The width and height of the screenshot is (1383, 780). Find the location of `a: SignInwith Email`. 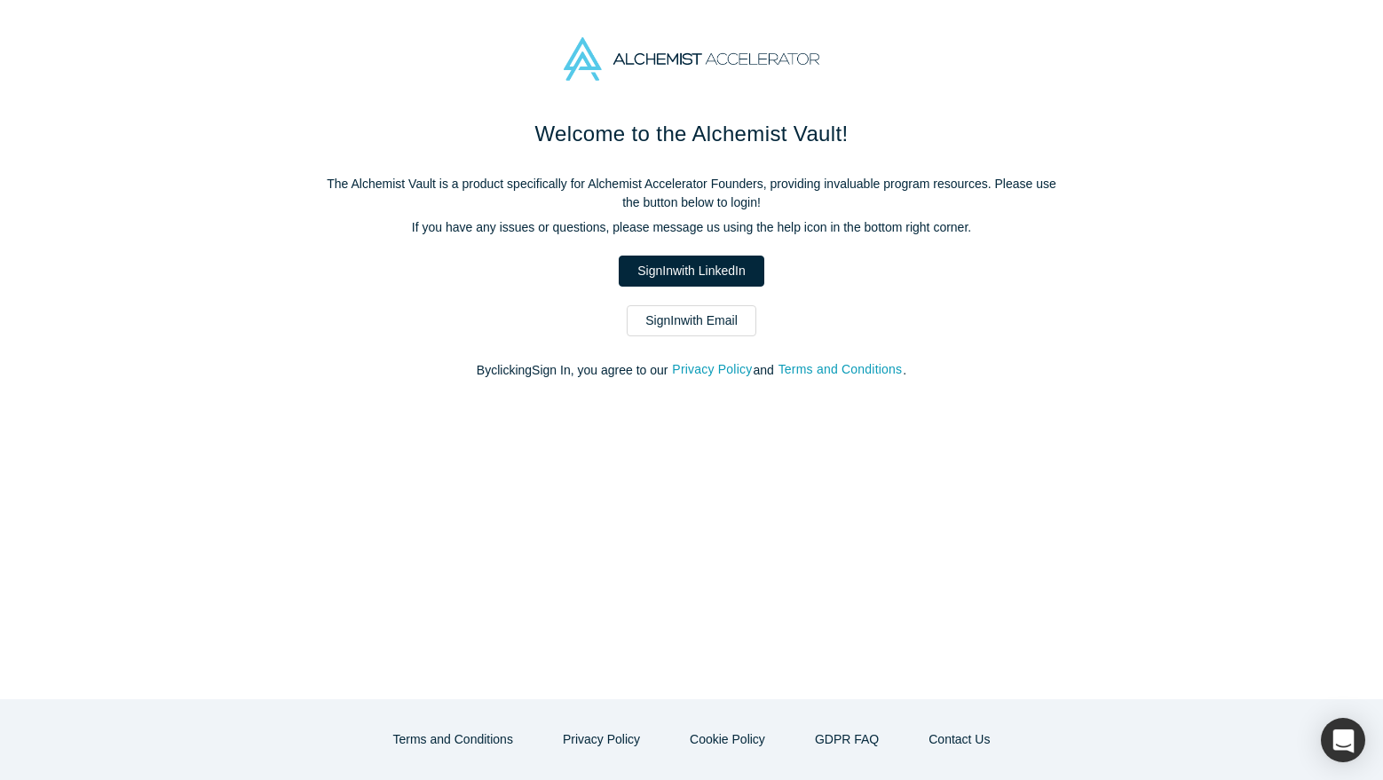

a: SignInwith Email is located at coordinates (692, 321).